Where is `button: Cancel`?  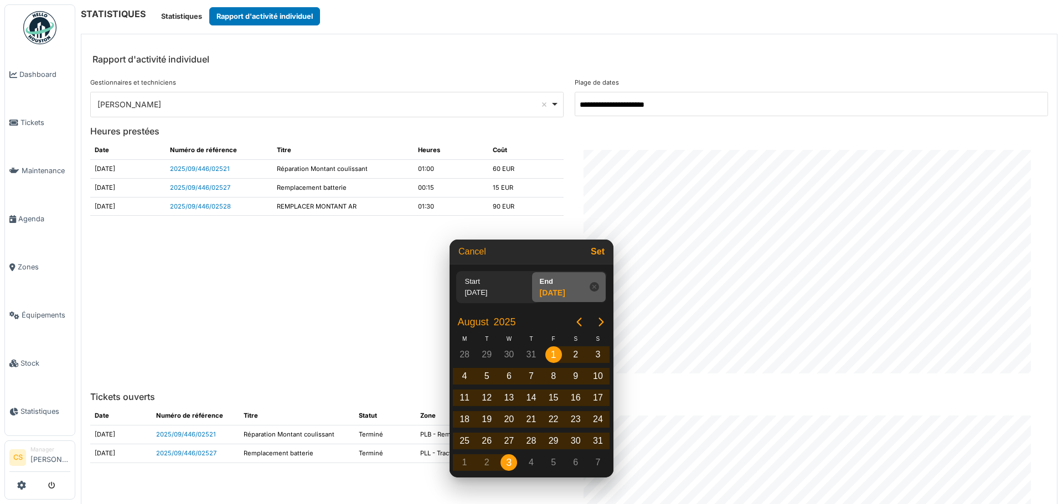
button: Cancel is located at coordinates (472, 252).